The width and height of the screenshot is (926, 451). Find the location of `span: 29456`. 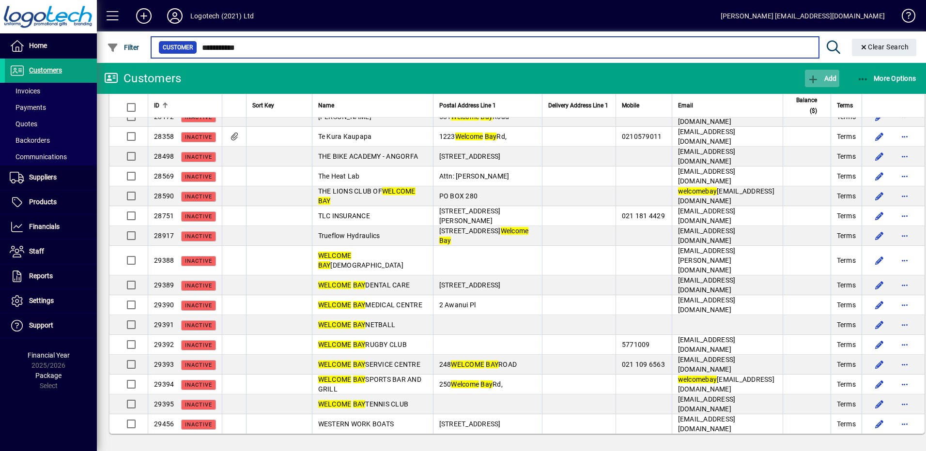

span: 29456 is located at coordinates (164, 424).